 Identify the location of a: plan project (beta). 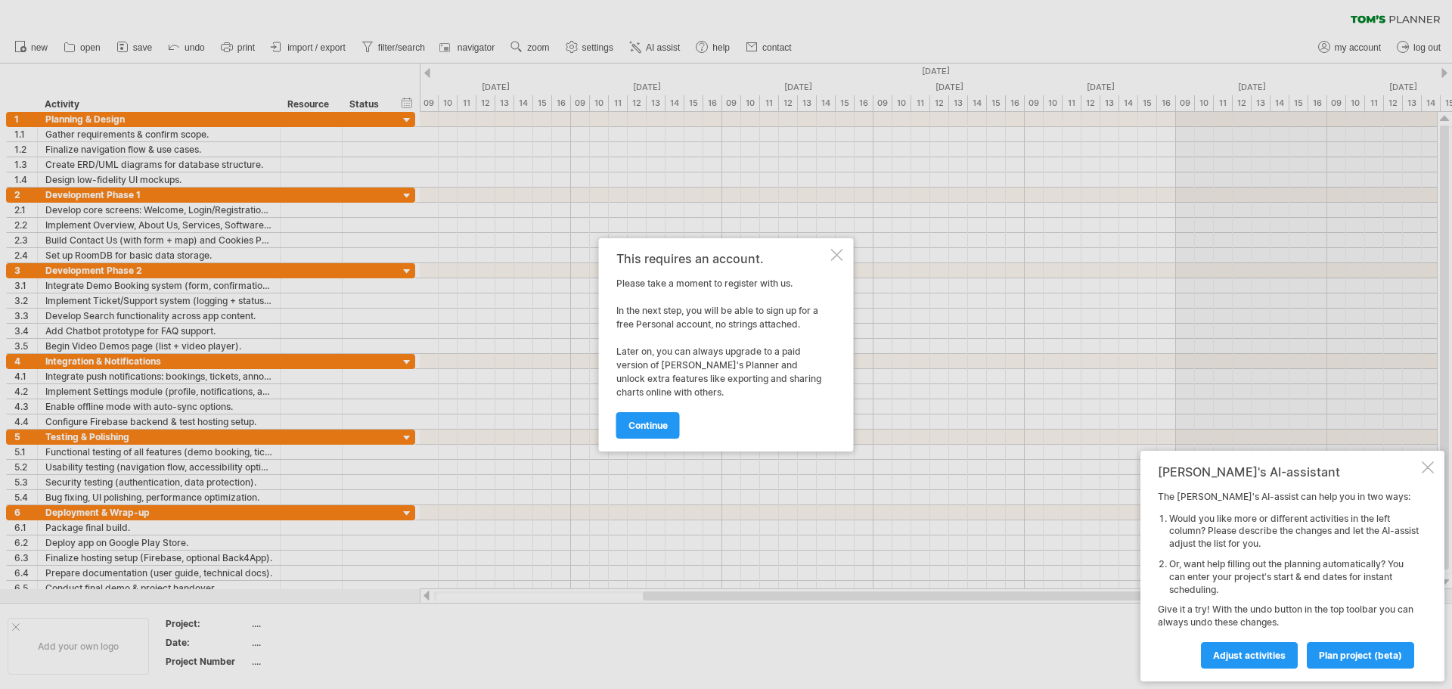
(1361, 655).